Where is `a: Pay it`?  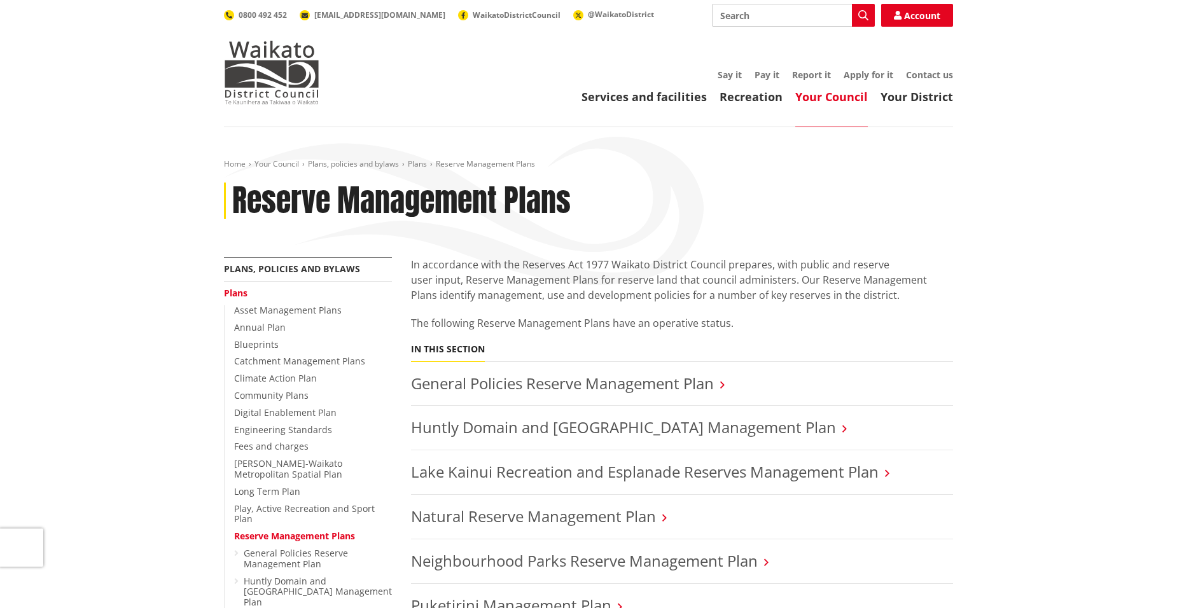
a: Pay it is located at coordinates (767, 74).